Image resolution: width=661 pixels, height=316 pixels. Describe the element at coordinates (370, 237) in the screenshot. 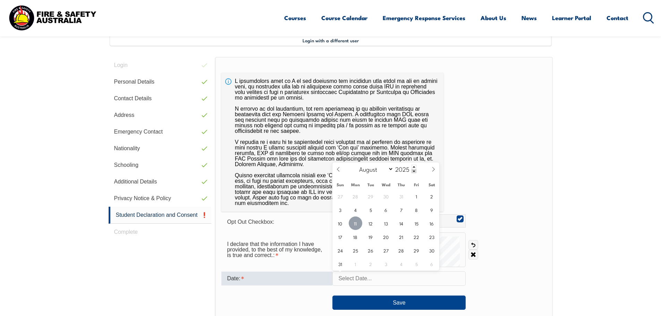

I see `span: August 19, 2025` at that location.